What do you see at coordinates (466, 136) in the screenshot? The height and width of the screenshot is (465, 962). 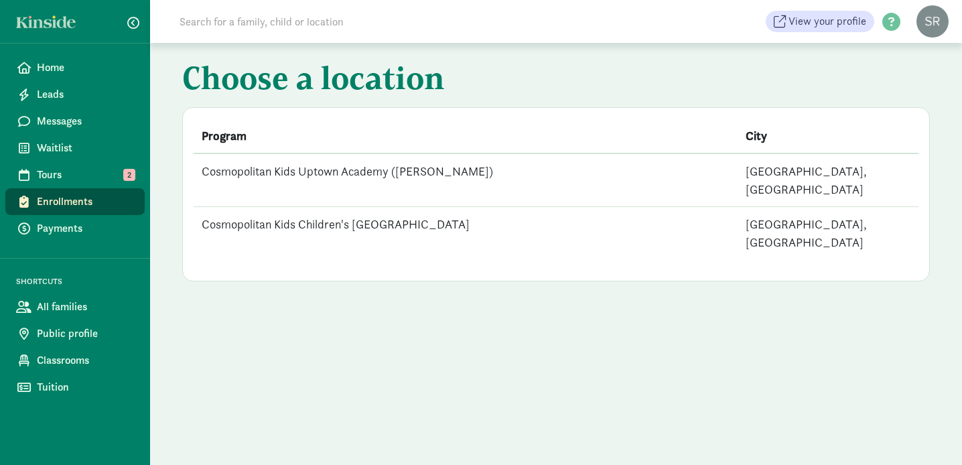 I see `th: Program` at bounding box center [466, 136].